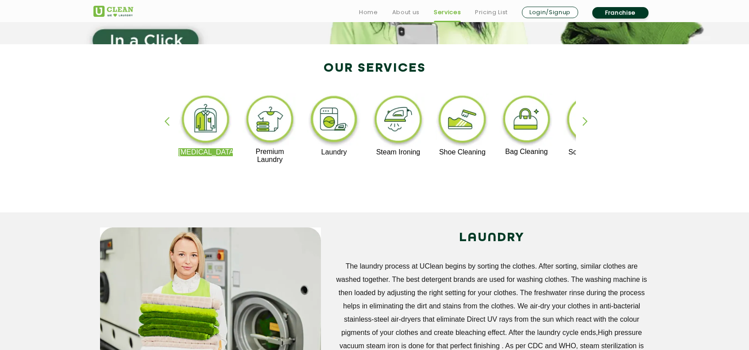 The height and width of the screenshot is (350, 749). What do you see at coordinates (591, 121) in the screenshot?
I see `img: sofa_cleaning_11zon.webp` at bounding box center [591, 121].